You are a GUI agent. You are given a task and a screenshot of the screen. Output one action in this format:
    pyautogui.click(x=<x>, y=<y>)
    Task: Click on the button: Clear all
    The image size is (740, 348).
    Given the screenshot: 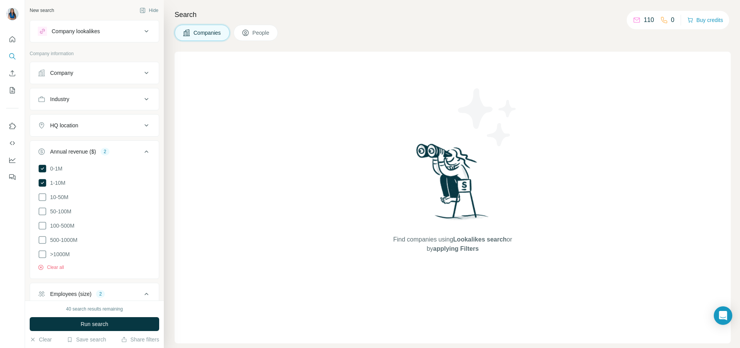 What is the action you would take?
    pyautogui.click(x=51, y=267)
    